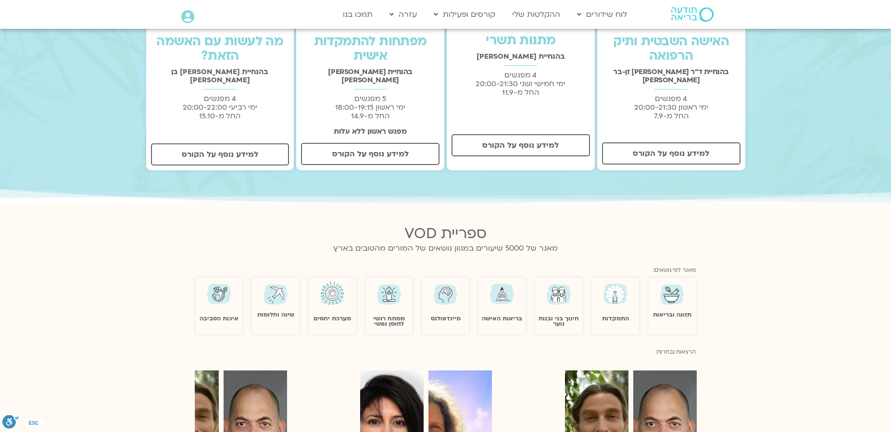 This screenshot has height=432, width=891. I want to click on a: עזרה, so click(403, 14).